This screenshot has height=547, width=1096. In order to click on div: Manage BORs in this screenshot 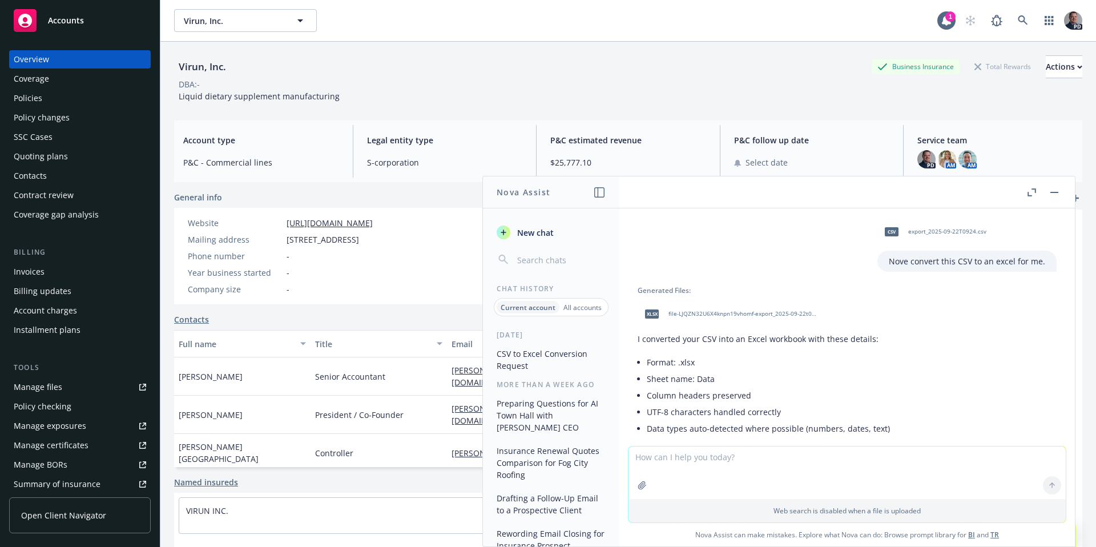, I will do `click(41, 465)`.